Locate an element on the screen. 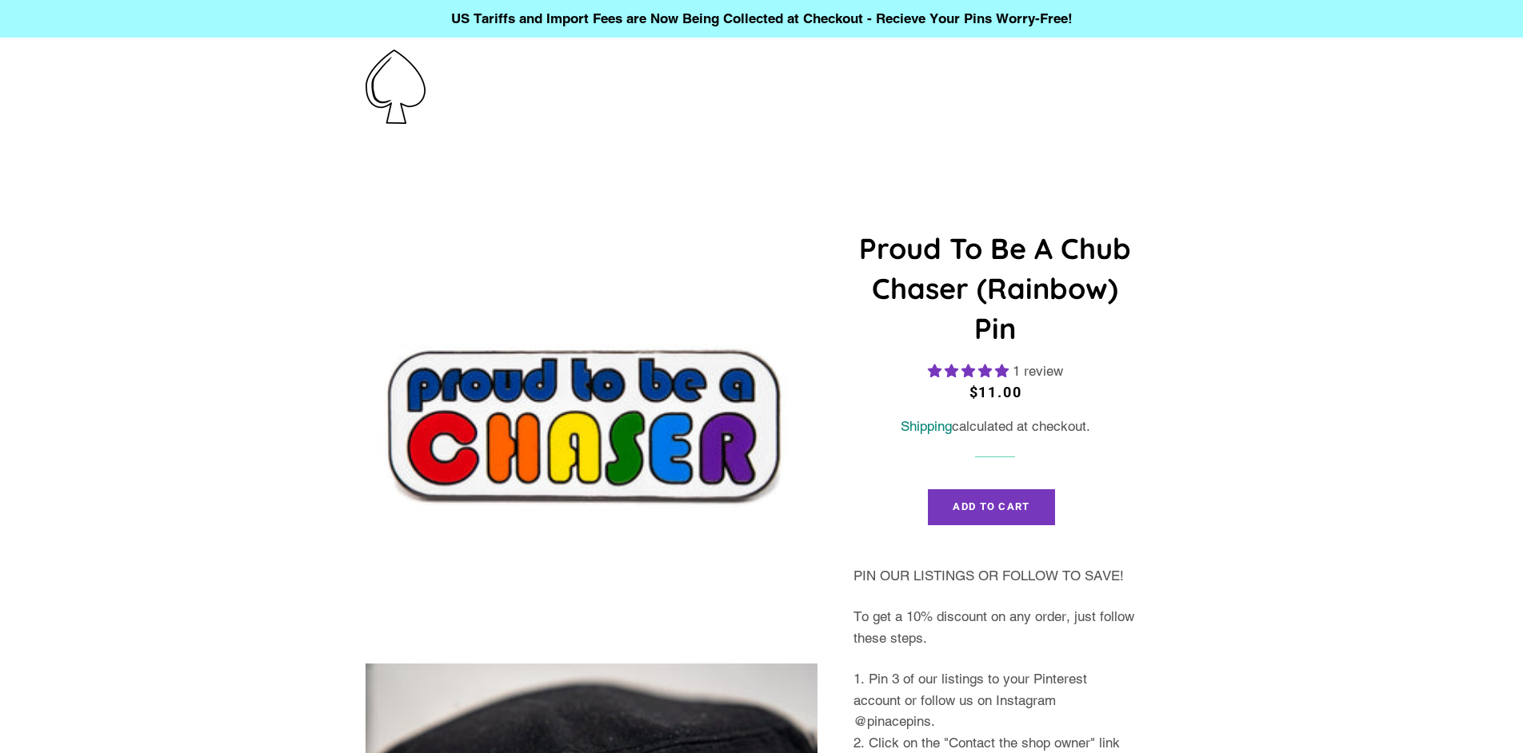 This screenshot has height=753, width=1523. a: Shipping is located at coordinates (926, 426).